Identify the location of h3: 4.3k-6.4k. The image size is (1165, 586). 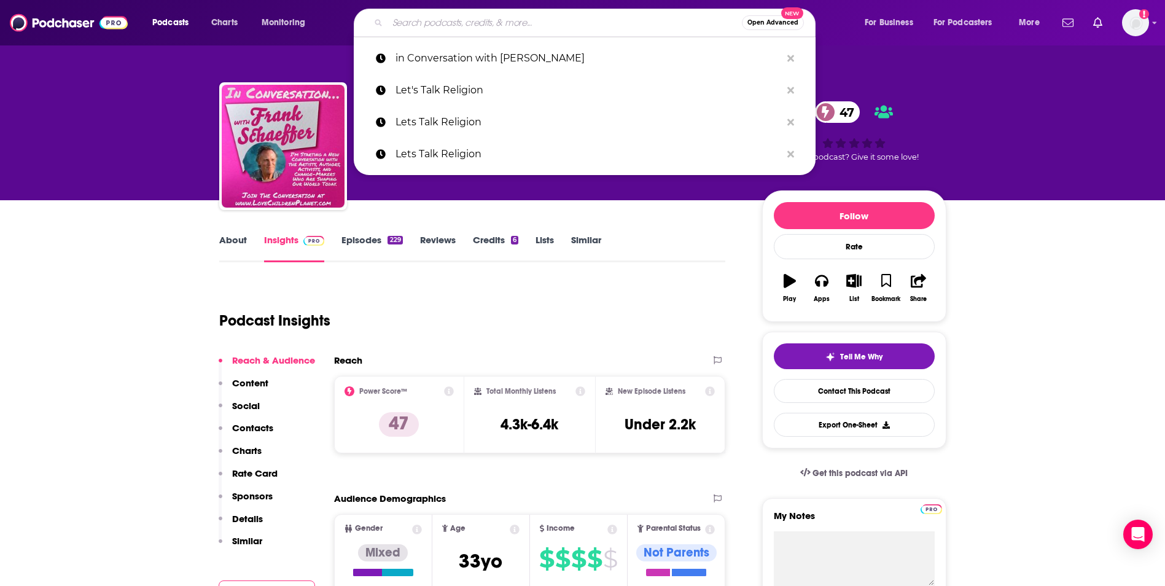
(529, 424).